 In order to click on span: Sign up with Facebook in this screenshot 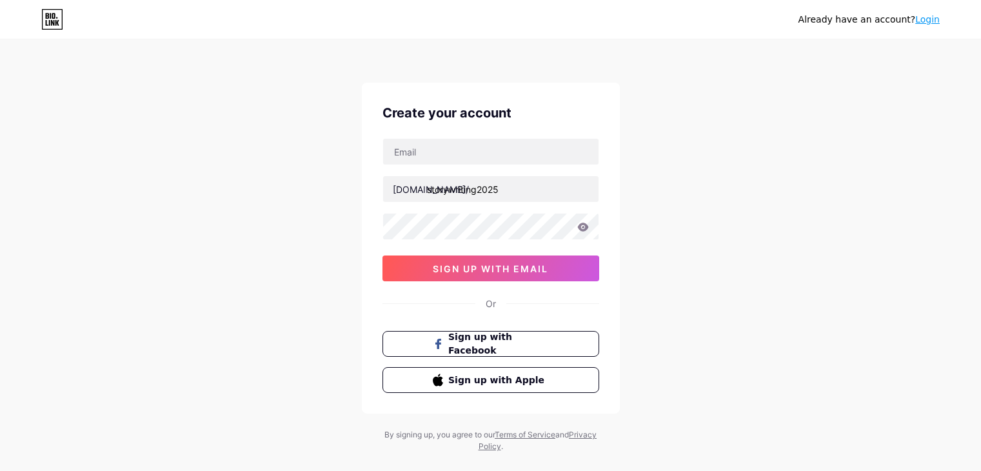, I will do `click(498, 344)`.